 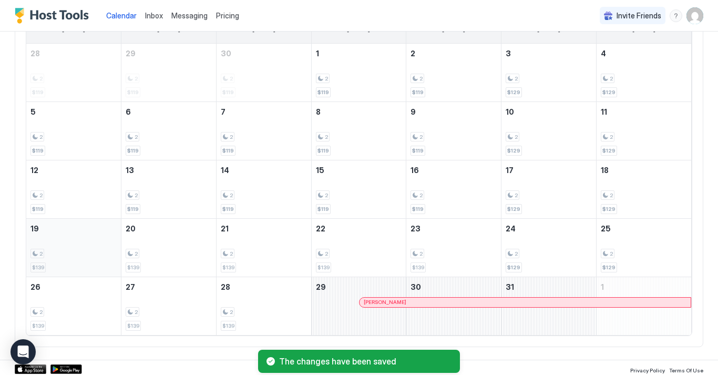 What do you see at coordinates (169, 247) in the screenshot?
I see `td: October 20, 2025` at bounding box center [169, 247].